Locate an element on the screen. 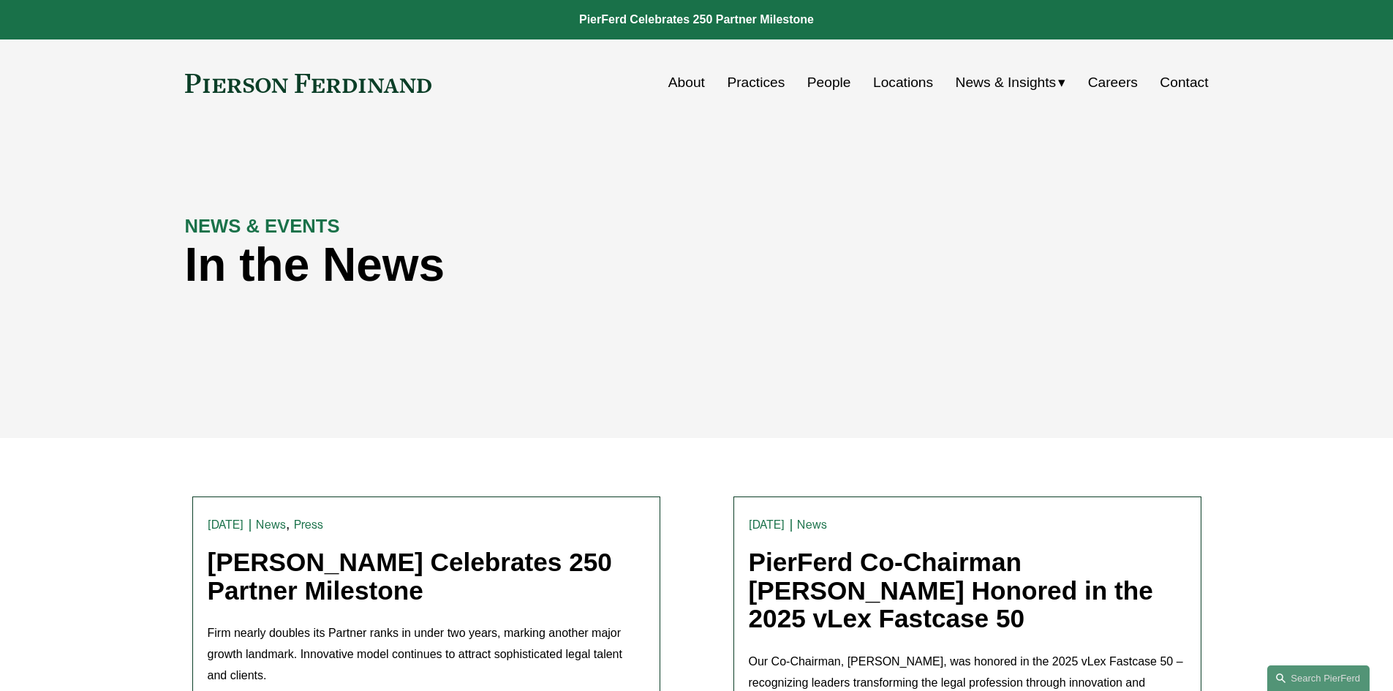 The height and width of the screenshot is (691, 1393). a: folder dropdown is located at coordinates (1010, 83).